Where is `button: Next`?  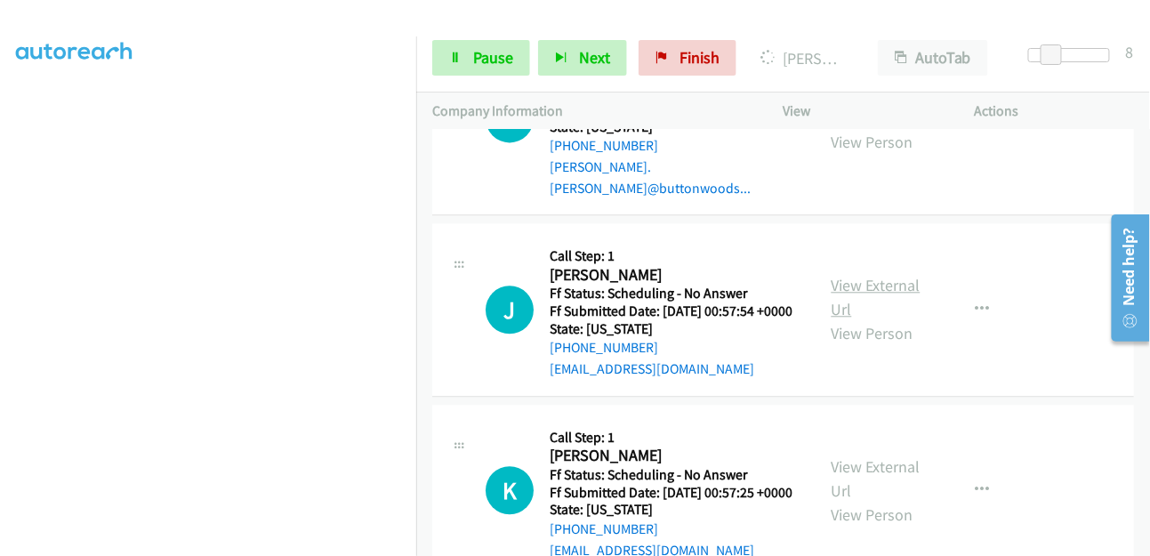 button: Next is located at coordinates (583, 58).